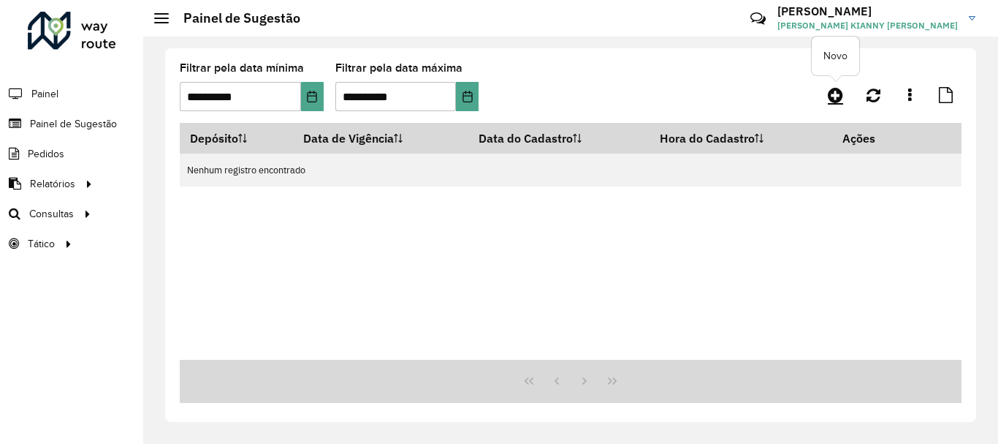  I want to click on span: Consultas, so click(51, 213).